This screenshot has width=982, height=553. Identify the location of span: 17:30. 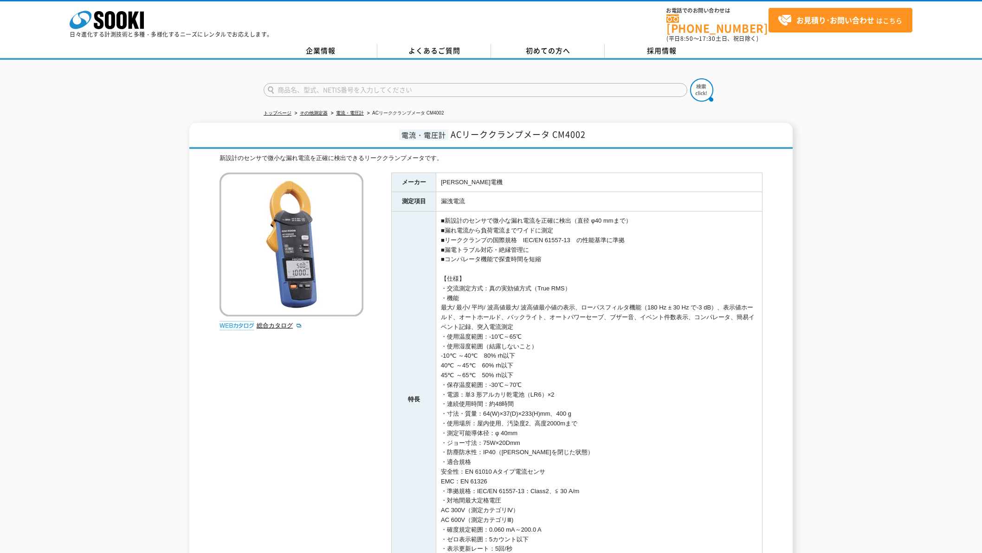
(708, 39).